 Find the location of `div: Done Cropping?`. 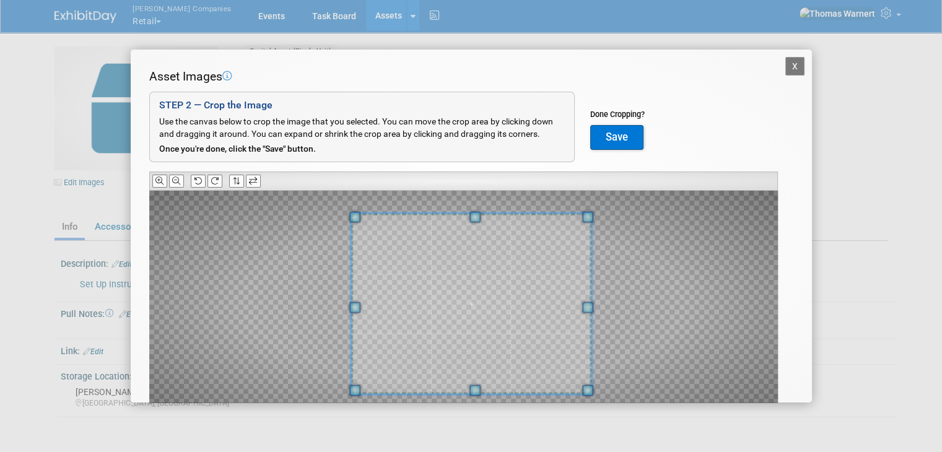

div: Done Cropping? is located at coordinates (618, 115).